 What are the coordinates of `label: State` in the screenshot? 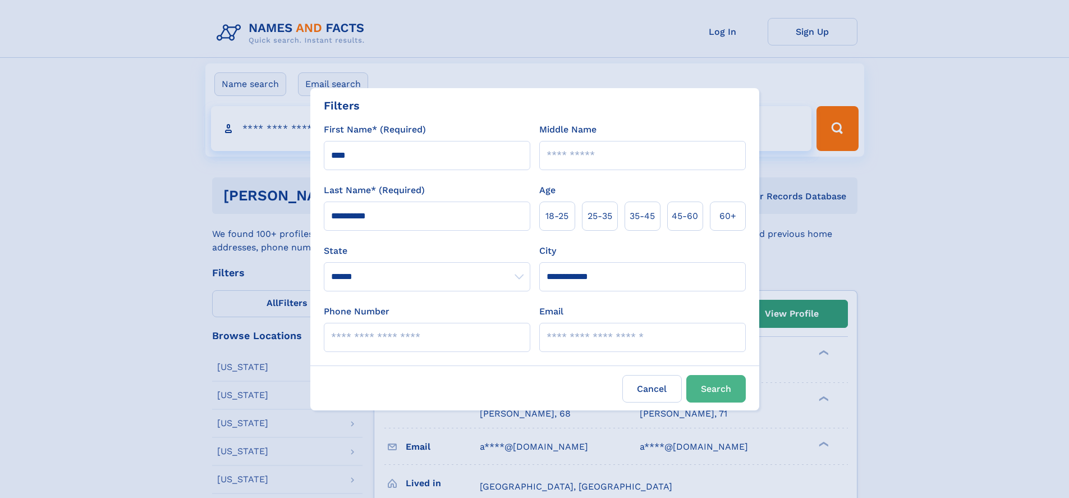 It's located at (427, 251).